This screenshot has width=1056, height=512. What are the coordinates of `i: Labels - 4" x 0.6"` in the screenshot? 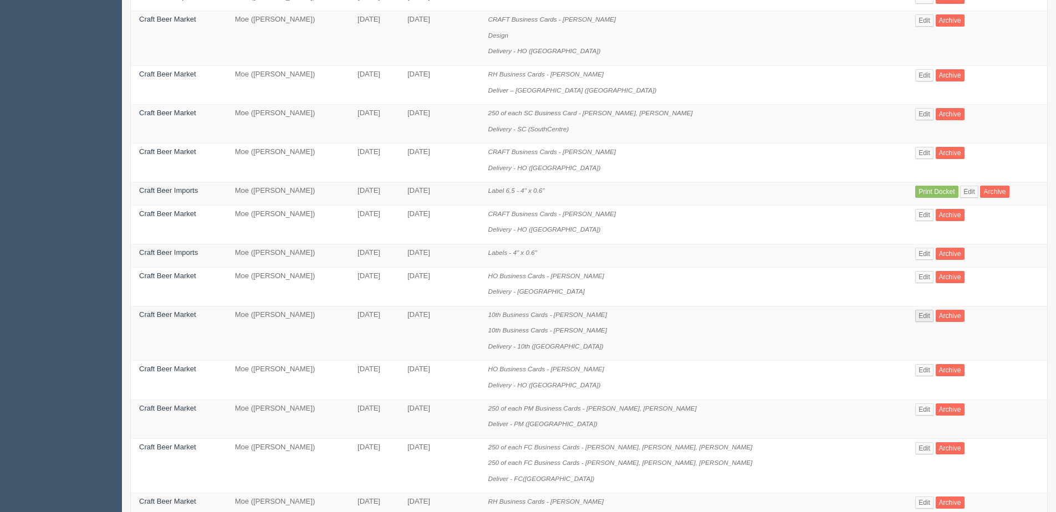 It's located at (513, 252).